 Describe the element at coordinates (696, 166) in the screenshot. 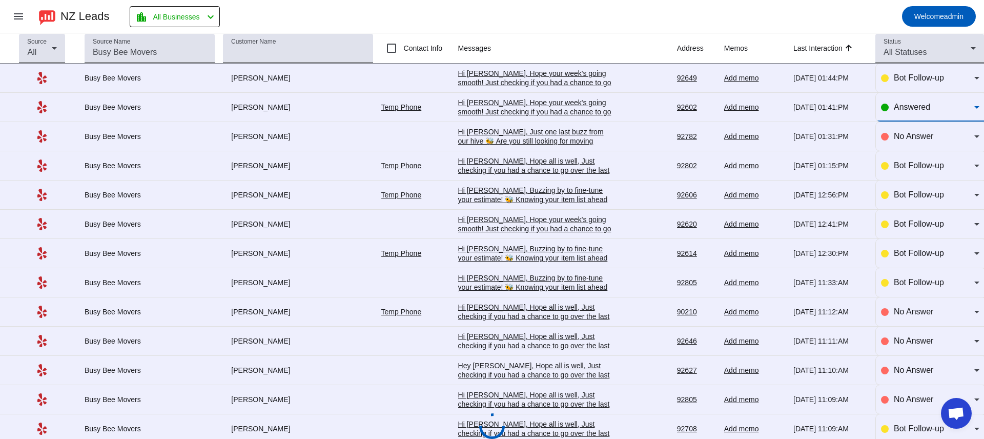

I see `div: 92802` at that location.